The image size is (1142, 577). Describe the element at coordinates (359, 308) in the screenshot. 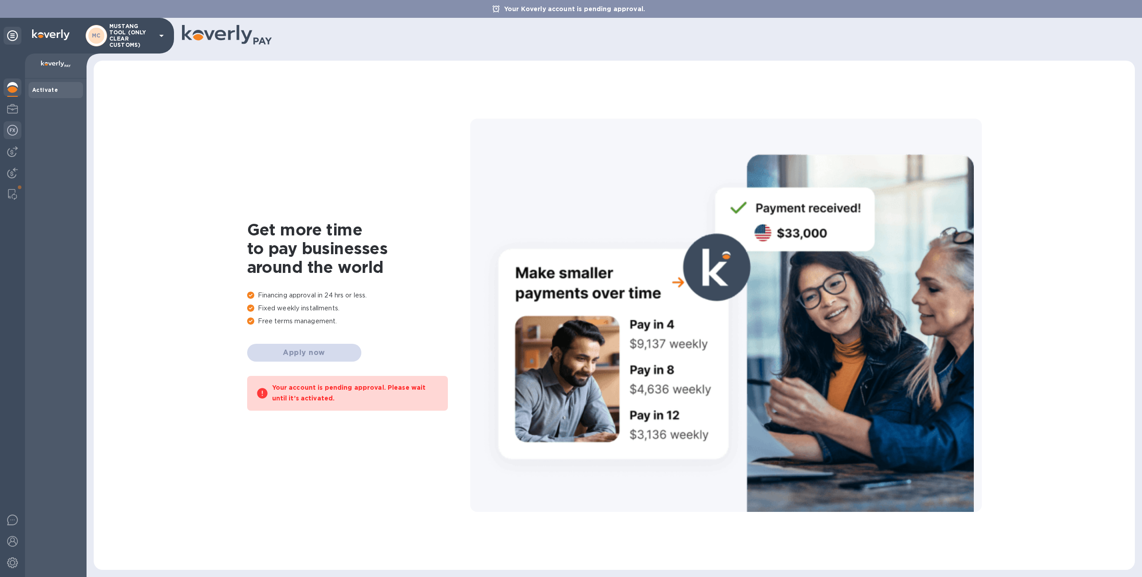

I see `p: Fixed weekly installments.` at that location.